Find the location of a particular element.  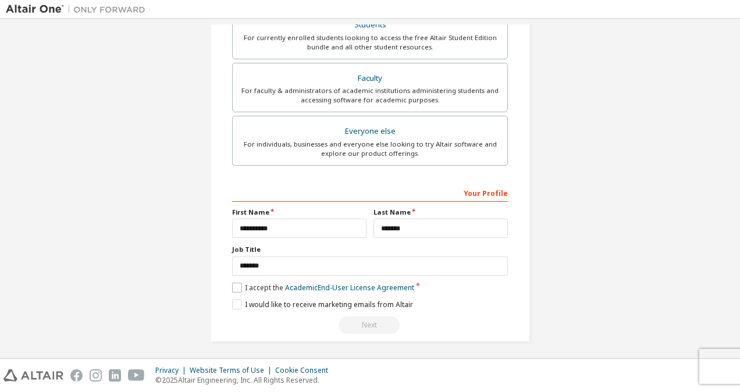

label: Last Name is located at coordinates (441, 212).